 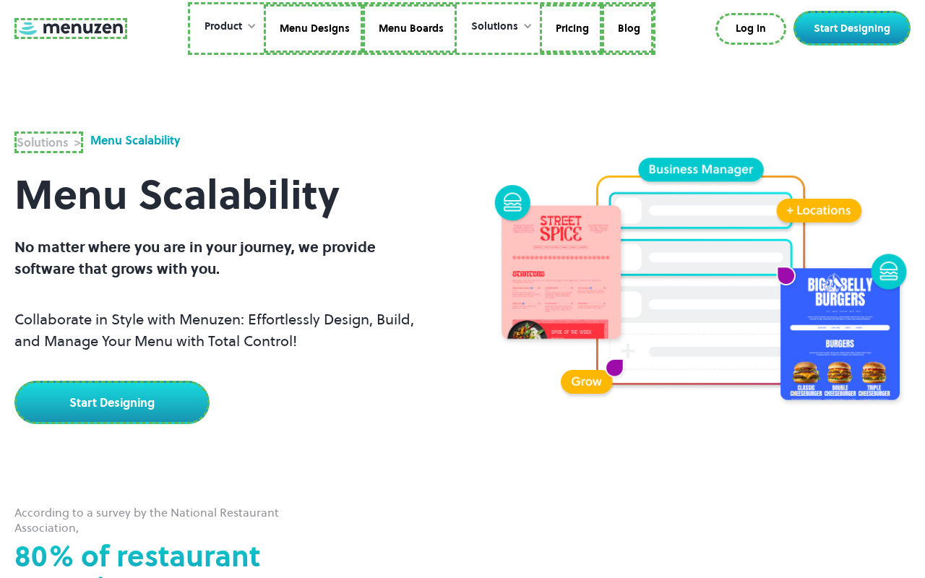 What do you see at coordinates (168, 521) in the screenshot?
I see `div: According to a survey by the National Restaurant Association,` at bounding box center [168, 521].